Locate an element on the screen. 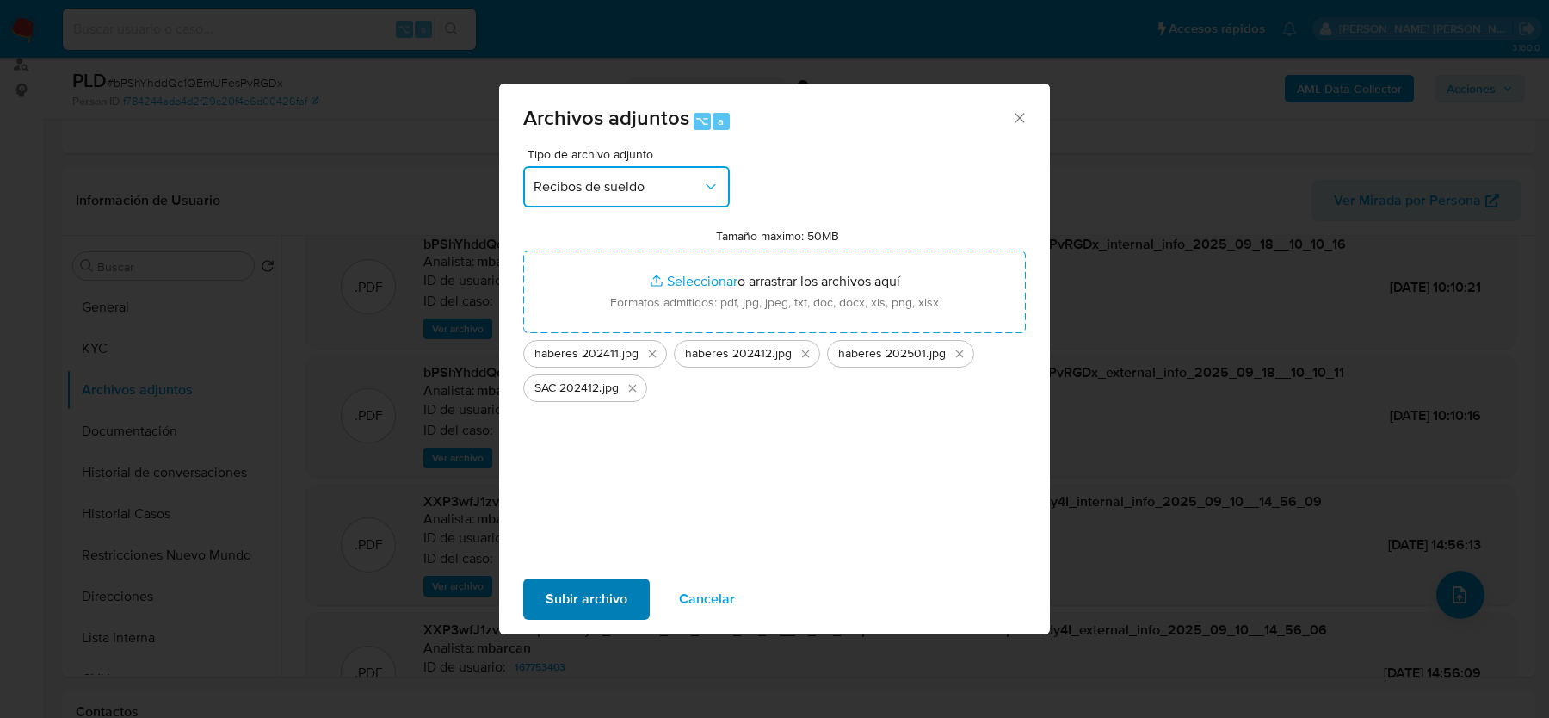 The width and height of the screenshot is (1549, 718). span: Subir archivo is located at coordinates (586, 599).